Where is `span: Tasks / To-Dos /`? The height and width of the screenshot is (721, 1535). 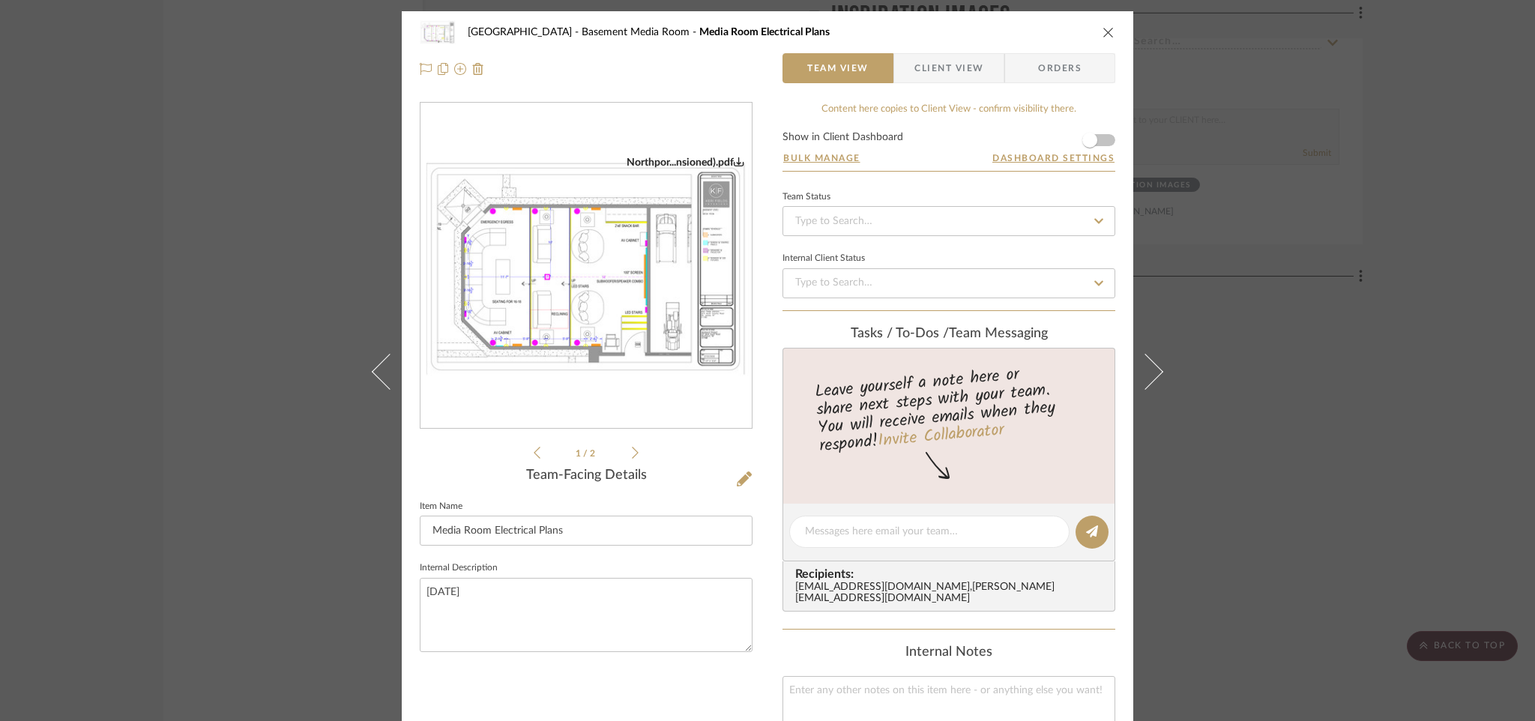
span: Tasks / To-Dos / is located at coordinates (900, 334).